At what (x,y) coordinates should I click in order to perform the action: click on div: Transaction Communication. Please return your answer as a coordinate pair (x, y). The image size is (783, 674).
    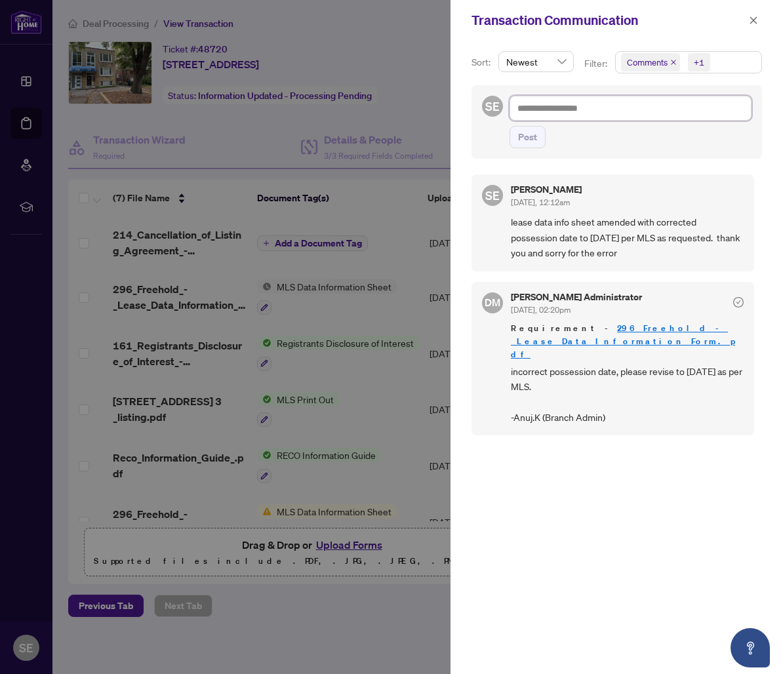
    Looking at the image, I should click on (608, 20).